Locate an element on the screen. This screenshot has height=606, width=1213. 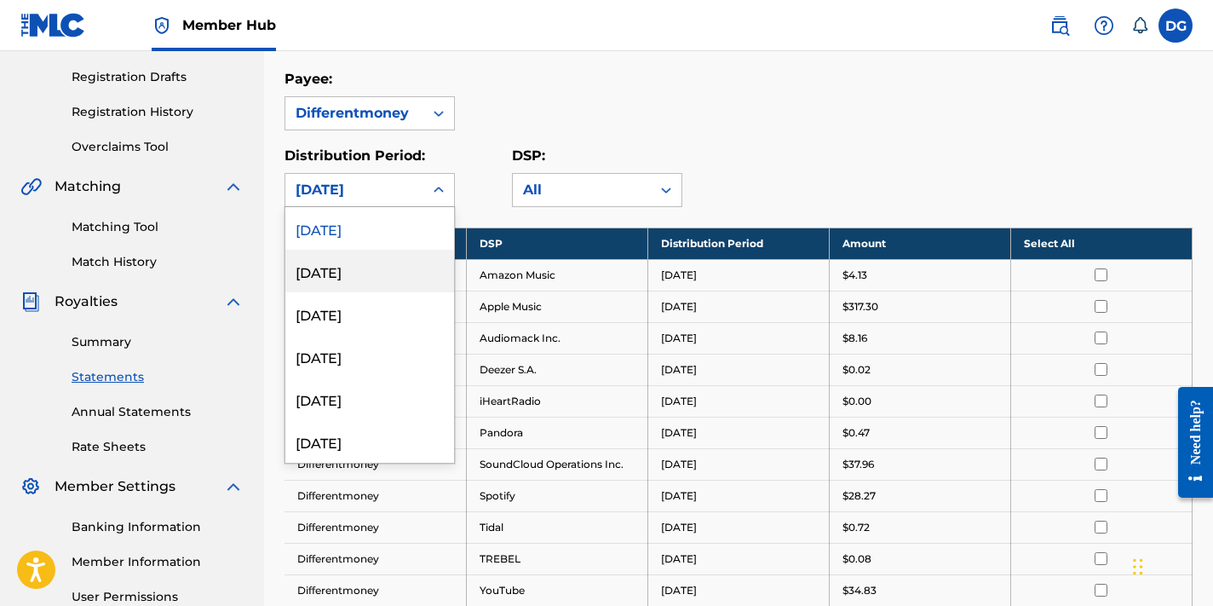
td: Apple Music is located at coordinates (556, 306).